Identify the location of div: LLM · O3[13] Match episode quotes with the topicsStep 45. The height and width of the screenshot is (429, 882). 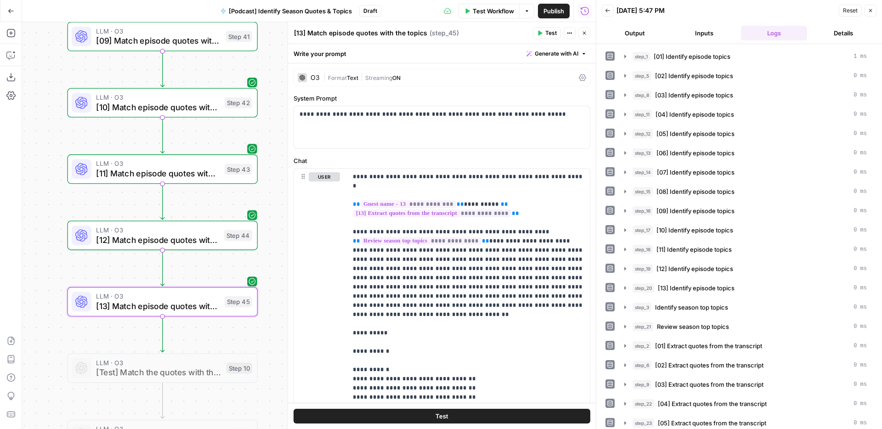
(162, 302).